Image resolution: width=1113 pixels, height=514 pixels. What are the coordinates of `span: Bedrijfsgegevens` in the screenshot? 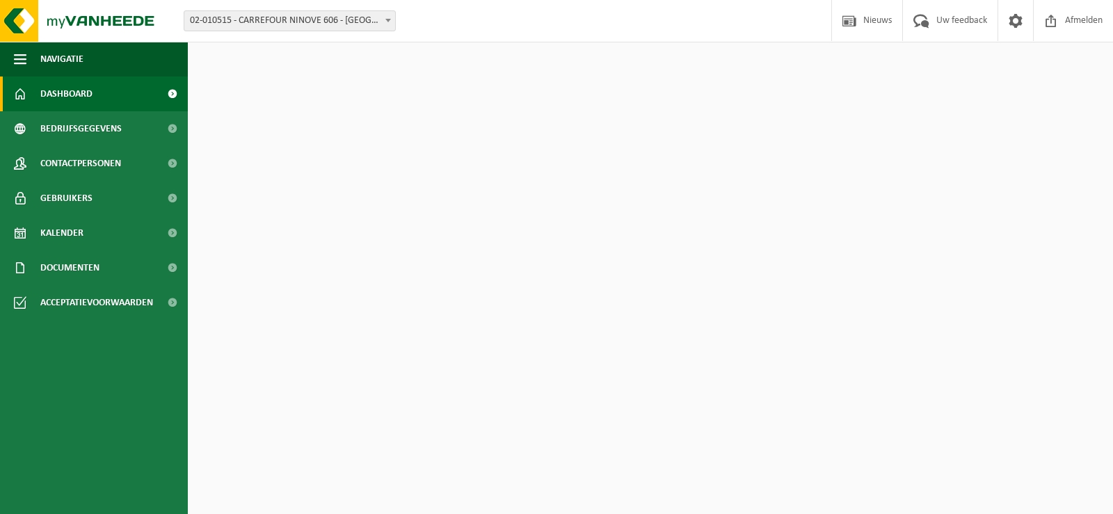 It's located at (81, 129).